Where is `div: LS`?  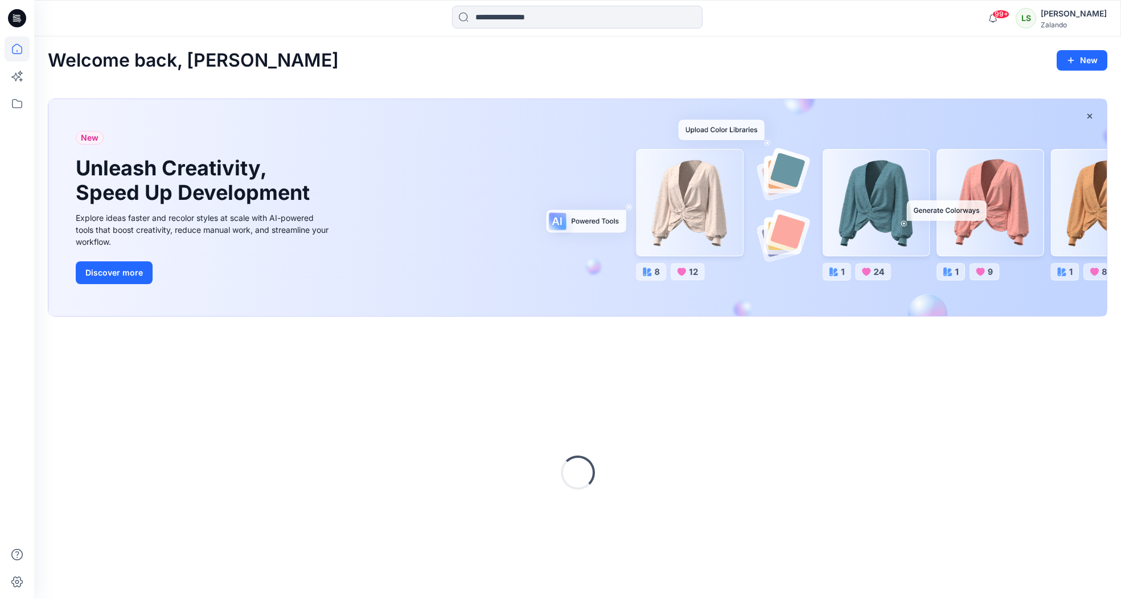 div: LS is located at coordinates (1026, 18).